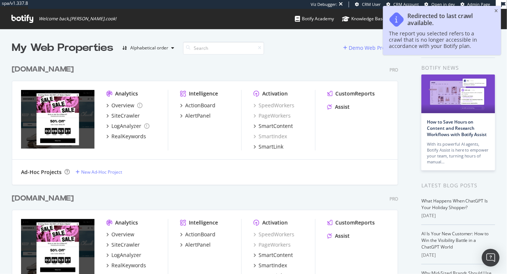  Describe the element at coordinates (368, 4) in the screenshot. I see `a: CRM User` at that location.